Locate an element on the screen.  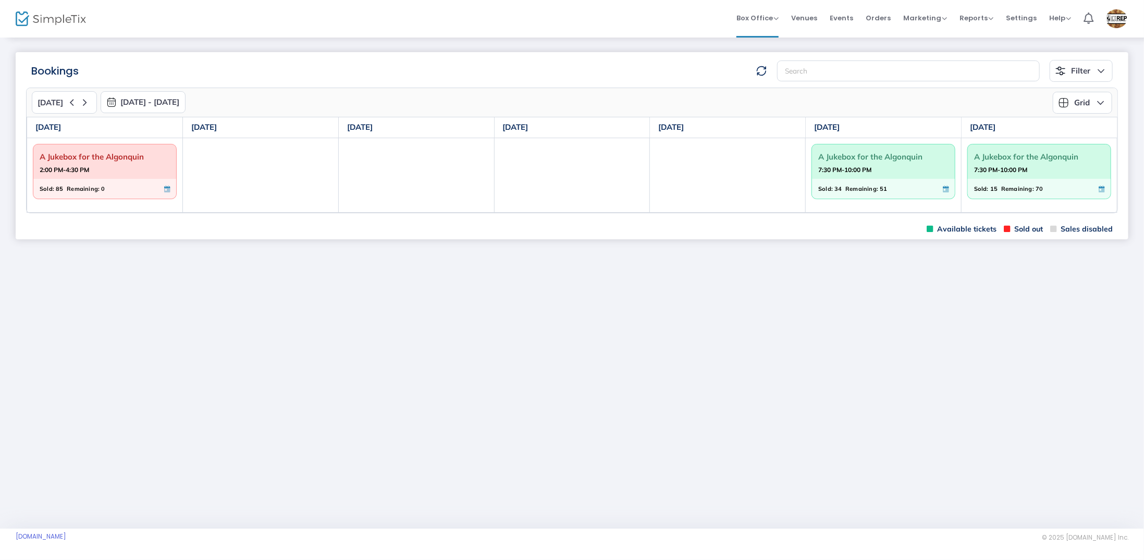
m-panel-title: Bookings is located at coordinates (55, 71).